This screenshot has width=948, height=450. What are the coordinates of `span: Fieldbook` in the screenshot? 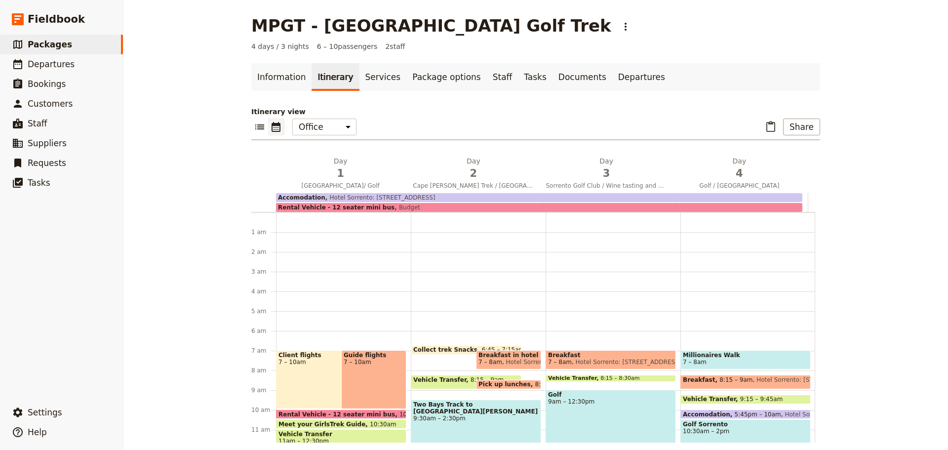 It's located at (56, 19).